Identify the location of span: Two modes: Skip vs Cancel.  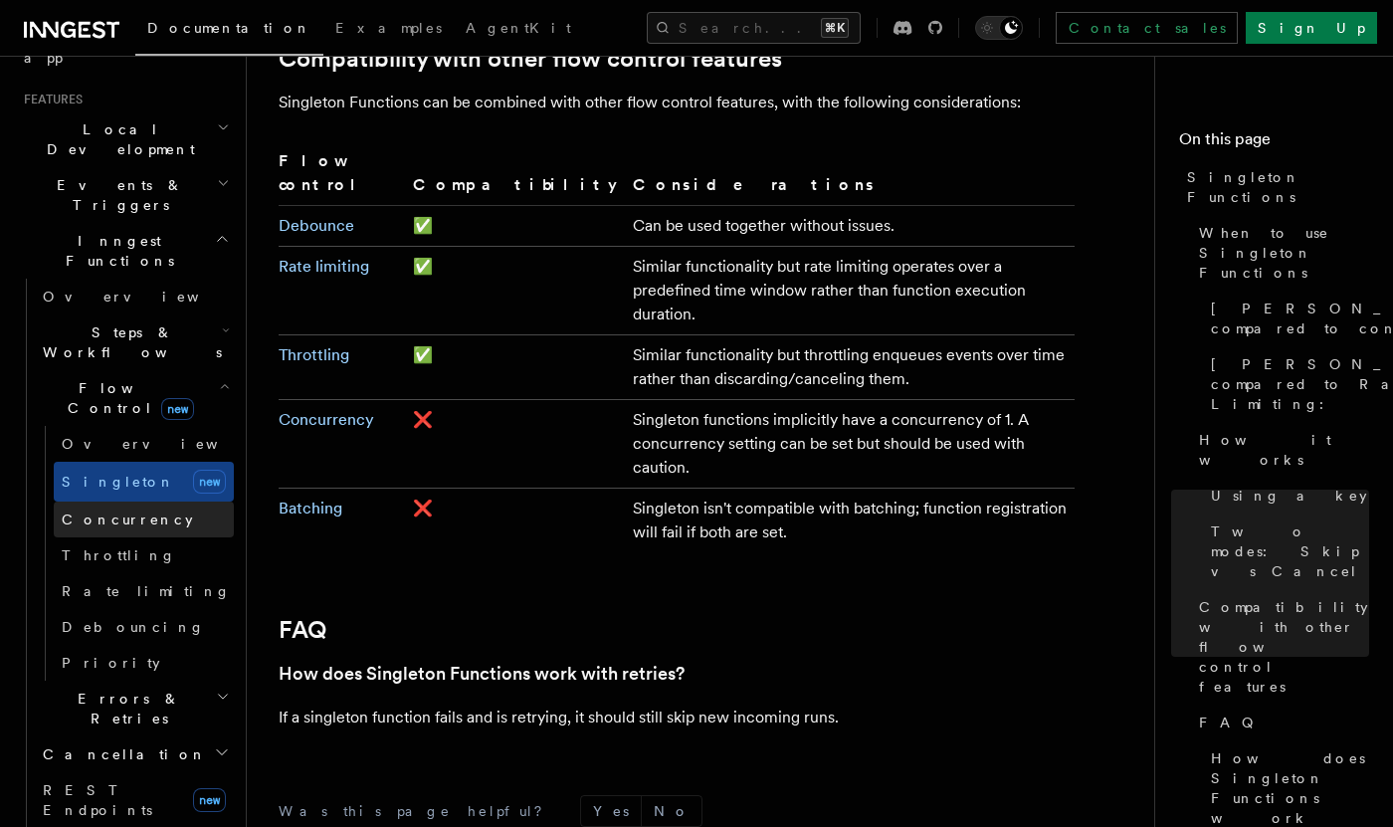
(1290, 551).